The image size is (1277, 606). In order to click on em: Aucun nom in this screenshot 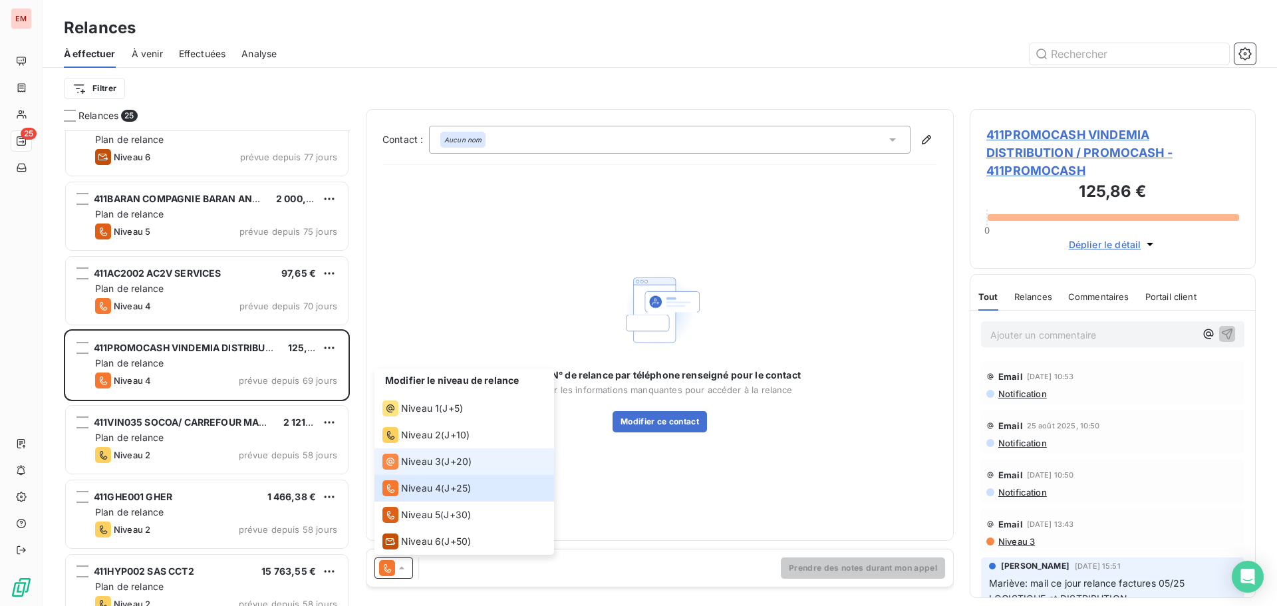, I will do `click(463, 140)`.